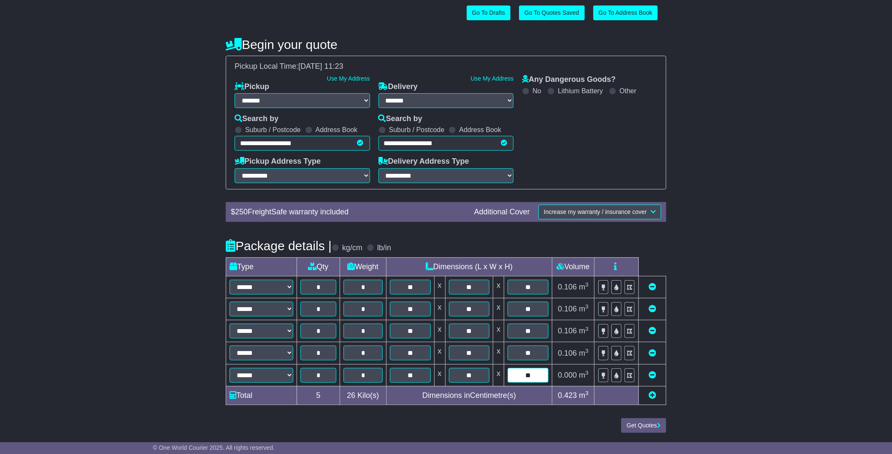 Image resolution: width=892 pixels, height=454 pixels. I want to click on button: Get Quotes, so click(644, 425).